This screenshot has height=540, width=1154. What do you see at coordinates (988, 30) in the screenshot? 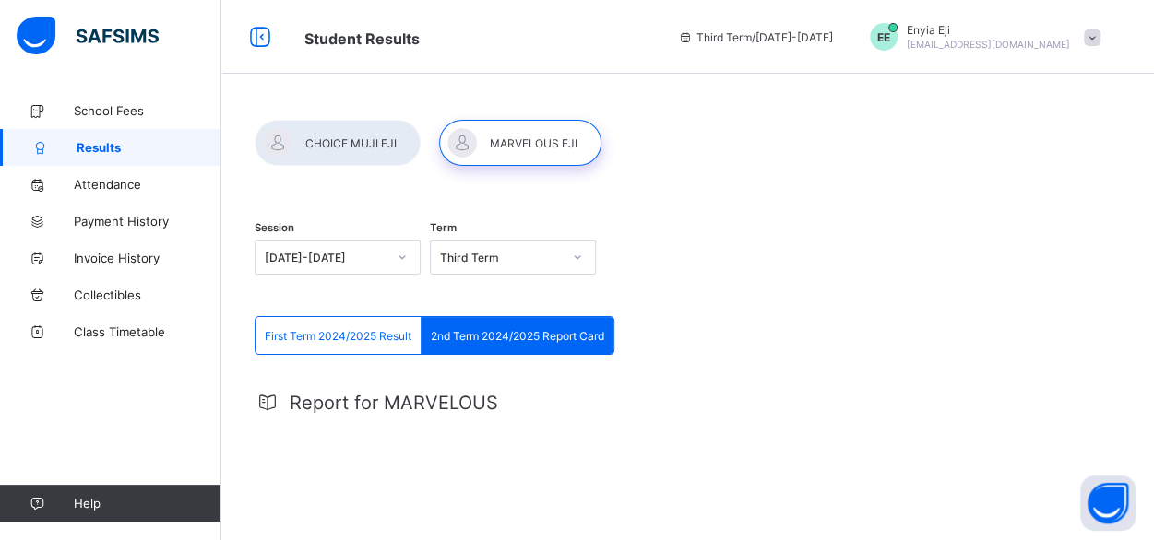
I see `span: Enyia Eji` at bounding box center [988, 30].